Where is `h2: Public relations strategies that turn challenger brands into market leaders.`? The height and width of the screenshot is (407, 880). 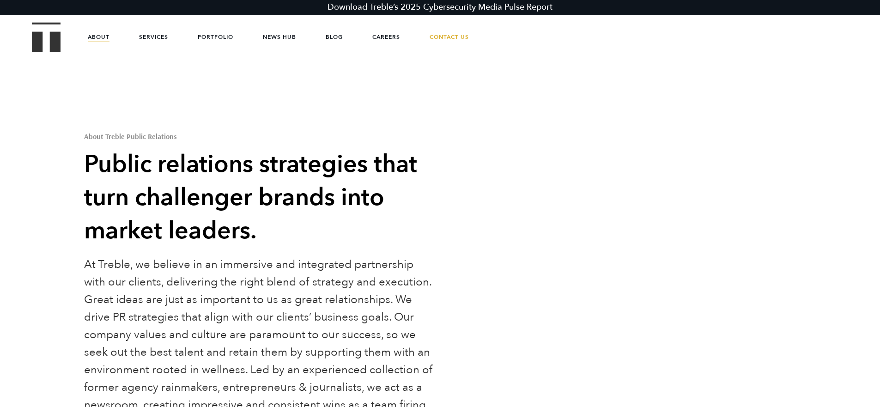 h2: Public relations strategies that turn challenger brands into market leaders. is located at coordinates (260, 198).